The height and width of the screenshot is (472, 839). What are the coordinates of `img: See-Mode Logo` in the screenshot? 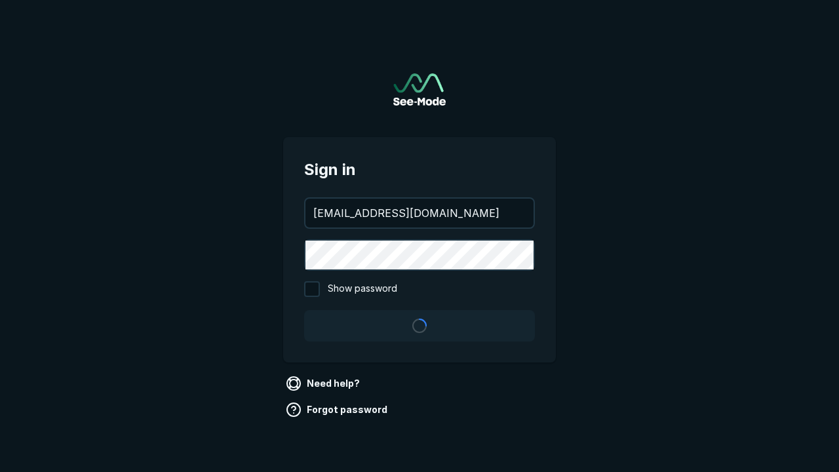 It's located at (419, 89).